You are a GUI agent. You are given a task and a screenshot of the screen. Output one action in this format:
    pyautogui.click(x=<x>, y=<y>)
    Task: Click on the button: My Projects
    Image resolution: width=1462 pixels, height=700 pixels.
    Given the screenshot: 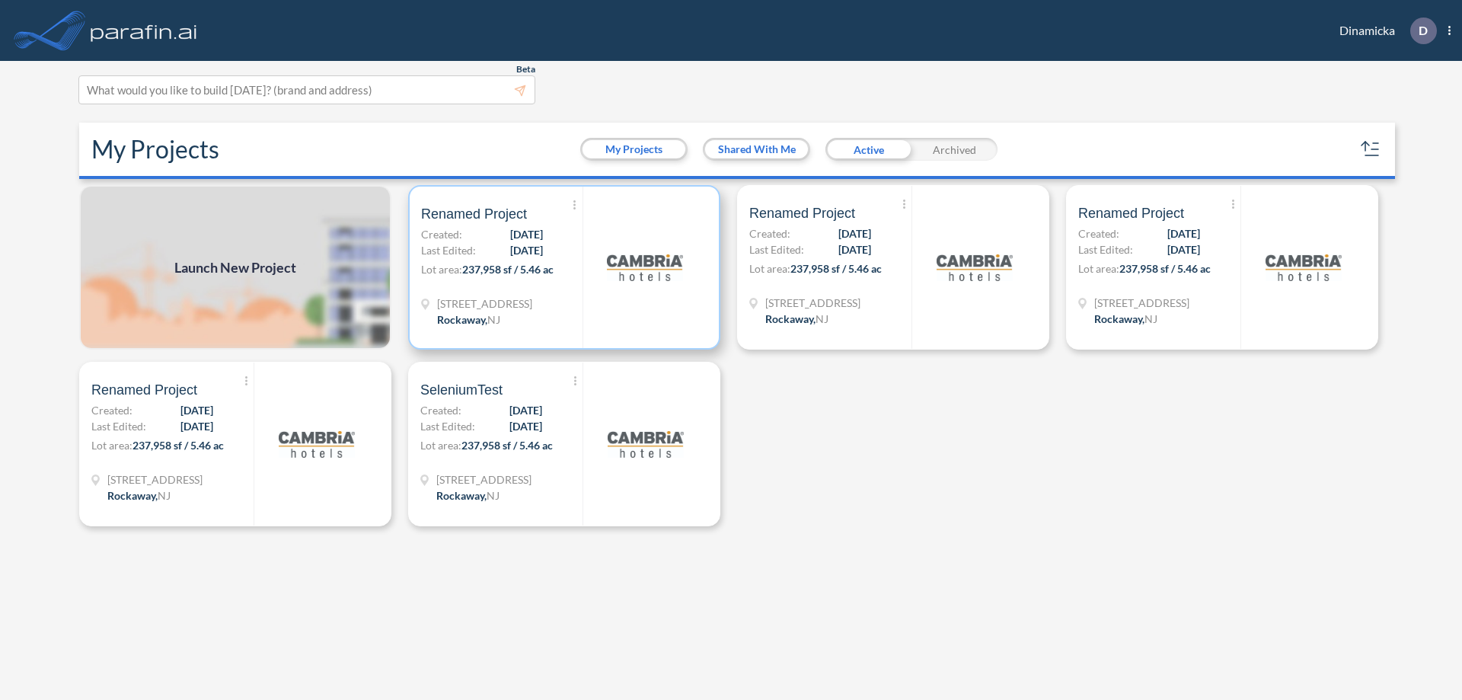 What is the action you would take?
    pyautogui.click(x=634, y=149)
    